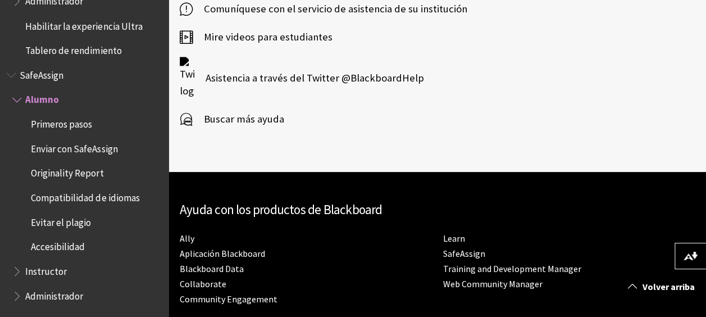 This screenshot has width=706, height=317. I want to click on a: Buscar más ayuda, so click(232, 119).